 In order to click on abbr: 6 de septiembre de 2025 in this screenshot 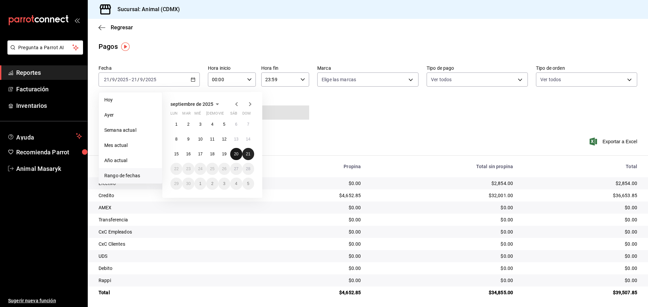, I will do `click(236, 125)`.